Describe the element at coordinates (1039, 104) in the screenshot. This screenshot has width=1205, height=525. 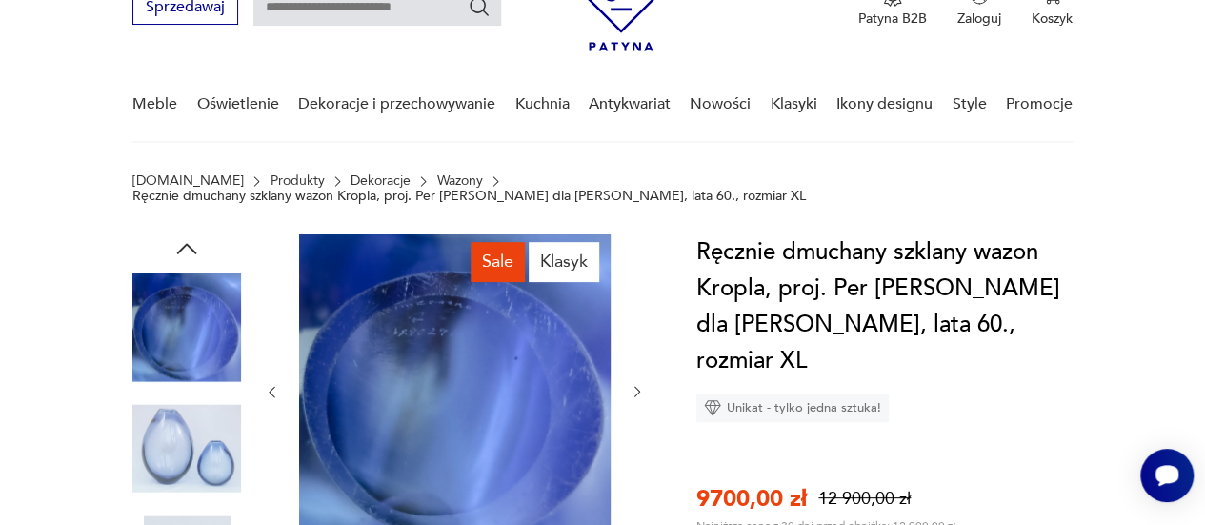
I see `a: Promocje` at that location.